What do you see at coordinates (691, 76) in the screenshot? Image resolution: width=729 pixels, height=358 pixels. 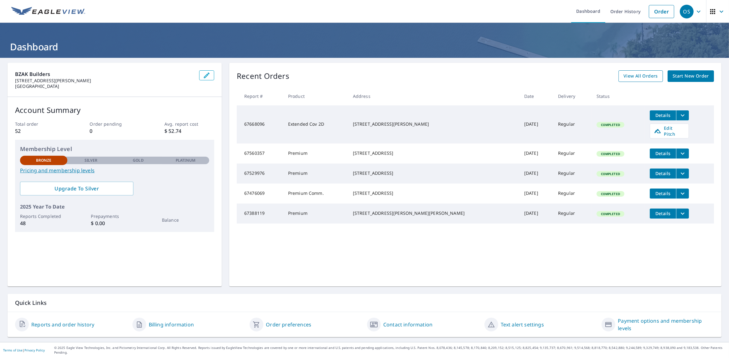 I see `span: Start New Order` at bounding box center [691, 76].